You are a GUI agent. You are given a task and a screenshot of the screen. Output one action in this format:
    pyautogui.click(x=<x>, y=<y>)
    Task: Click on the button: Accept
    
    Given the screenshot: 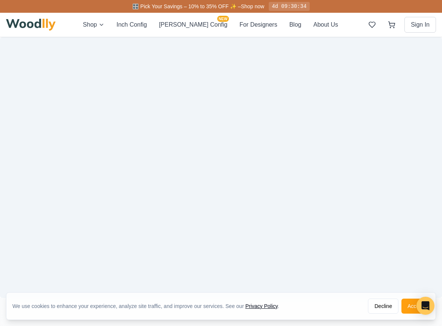 What is the action you would take?
    pyautogui.click(x=415, y=306)
    